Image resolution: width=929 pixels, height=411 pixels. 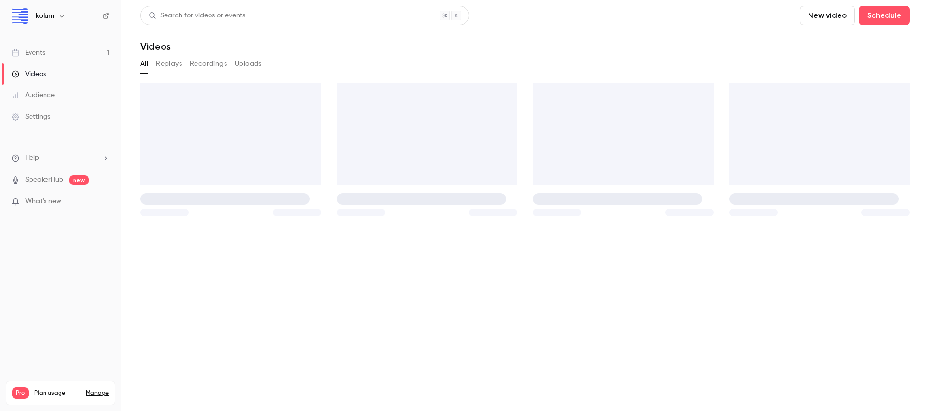 What do you see at coordinates (45, 16) in the screenshot?
I see `h6: kolum` at bounding box center [45, 16].